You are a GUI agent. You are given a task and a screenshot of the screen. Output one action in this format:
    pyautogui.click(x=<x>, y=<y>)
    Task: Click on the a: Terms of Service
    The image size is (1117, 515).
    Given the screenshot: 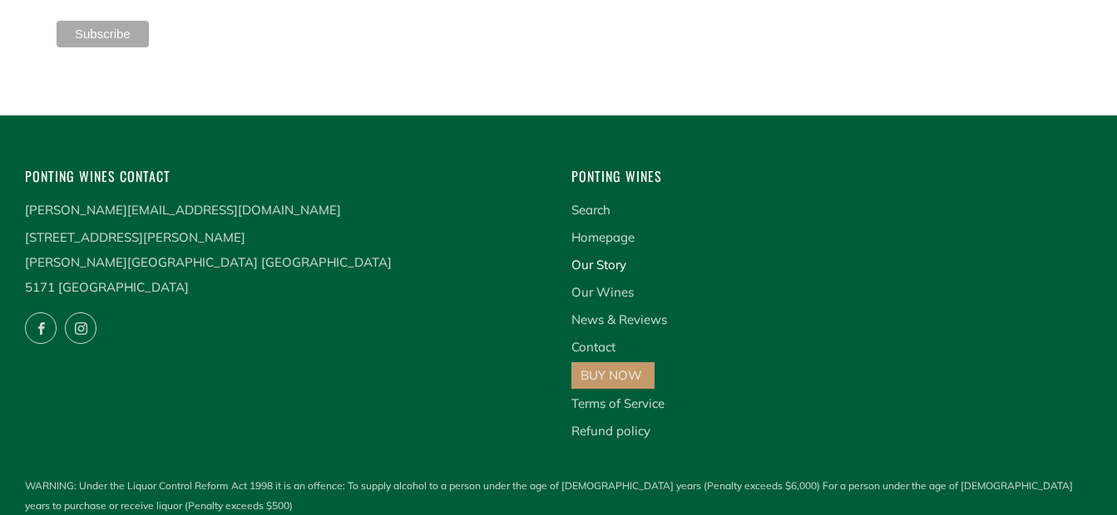 What is the action you would take?
    pyautogui.click(x=618, y=403)
    